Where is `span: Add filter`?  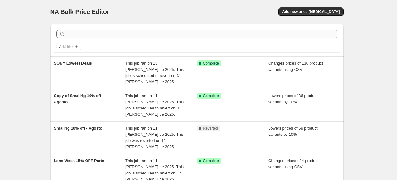 span: Add filter is located at coordinates (66, 47).